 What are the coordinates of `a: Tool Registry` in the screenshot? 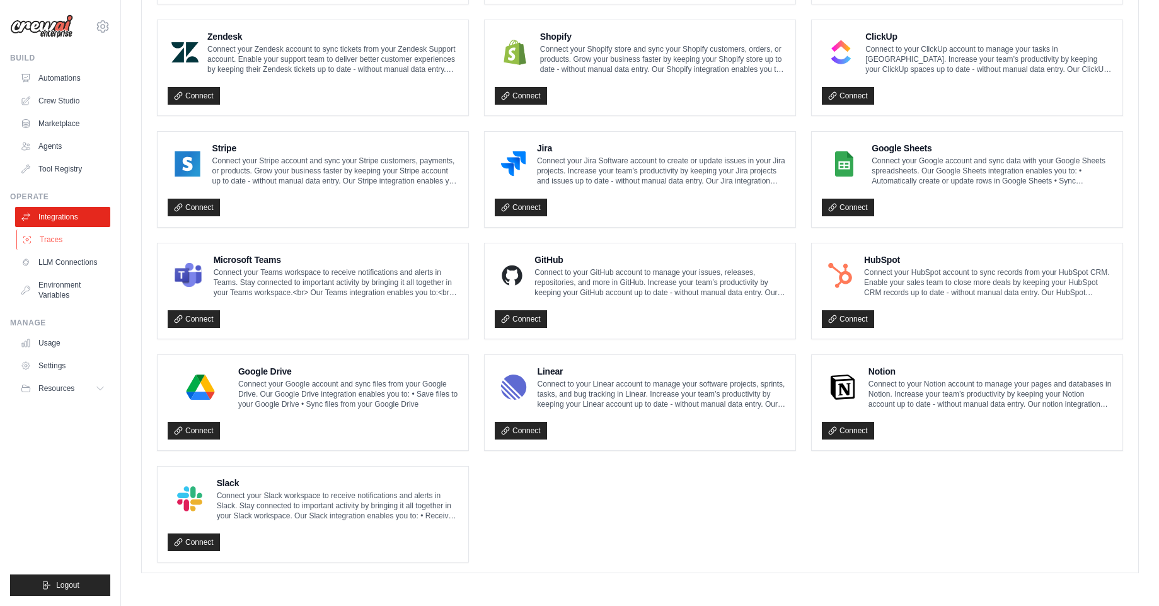 It's located at (62, 169).